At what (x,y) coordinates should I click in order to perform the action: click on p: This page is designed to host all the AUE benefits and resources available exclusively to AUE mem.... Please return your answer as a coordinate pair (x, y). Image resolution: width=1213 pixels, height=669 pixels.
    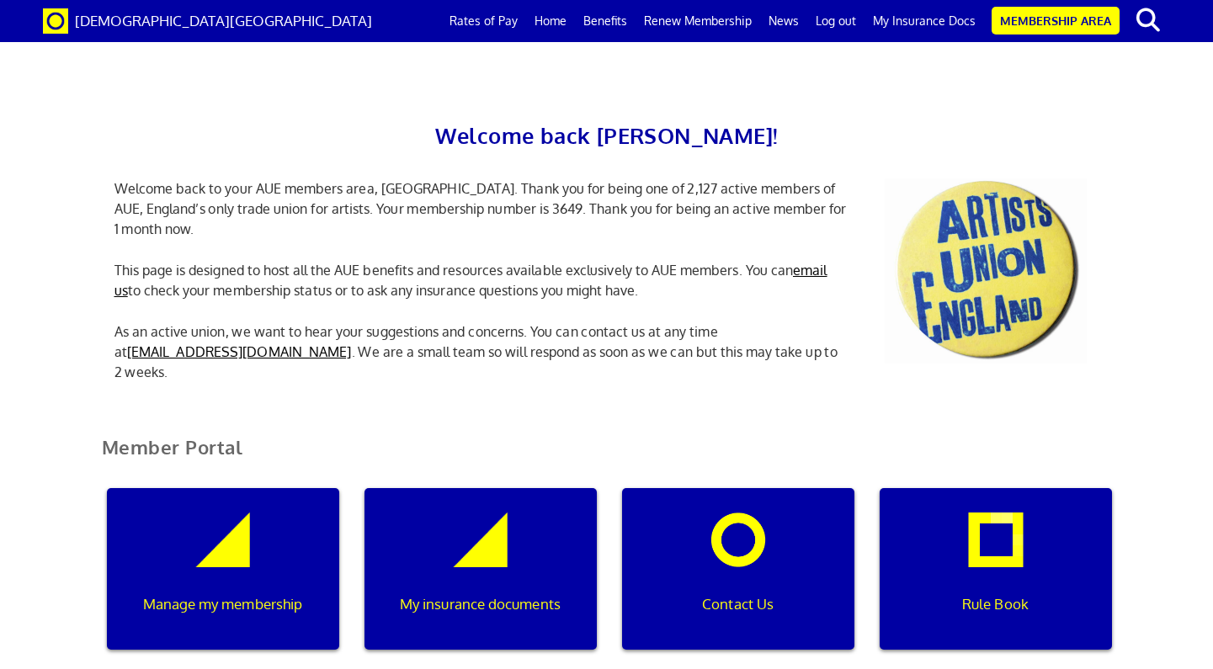
    Looking at the image, I should click on (481, 280).